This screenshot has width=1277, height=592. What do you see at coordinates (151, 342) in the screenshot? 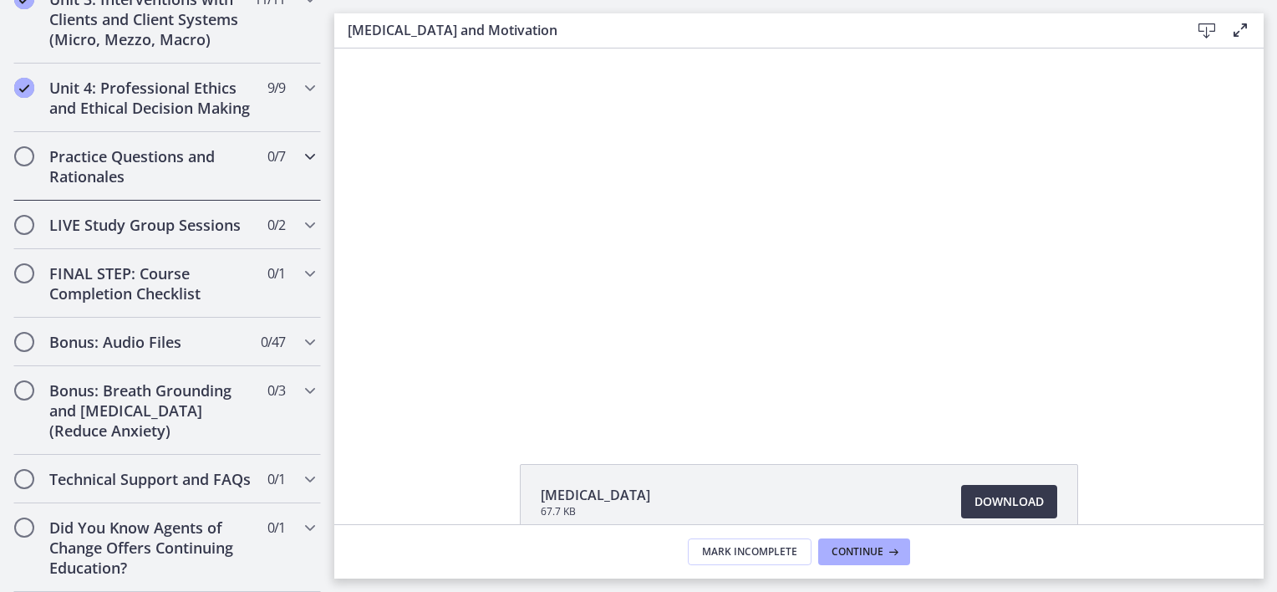
I see `h2: Bonus: Audio Files` at bounding box center [151, 342].